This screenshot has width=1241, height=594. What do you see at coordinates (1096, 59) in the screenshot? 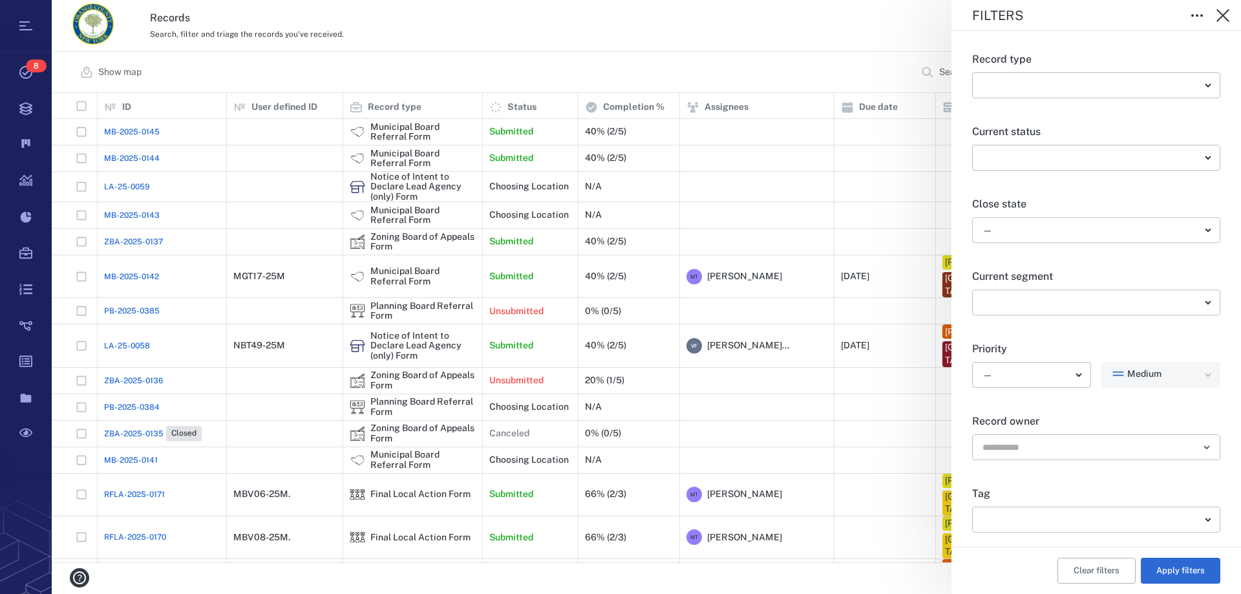
I see `p: Record type` at bounding box center [1096, 59].